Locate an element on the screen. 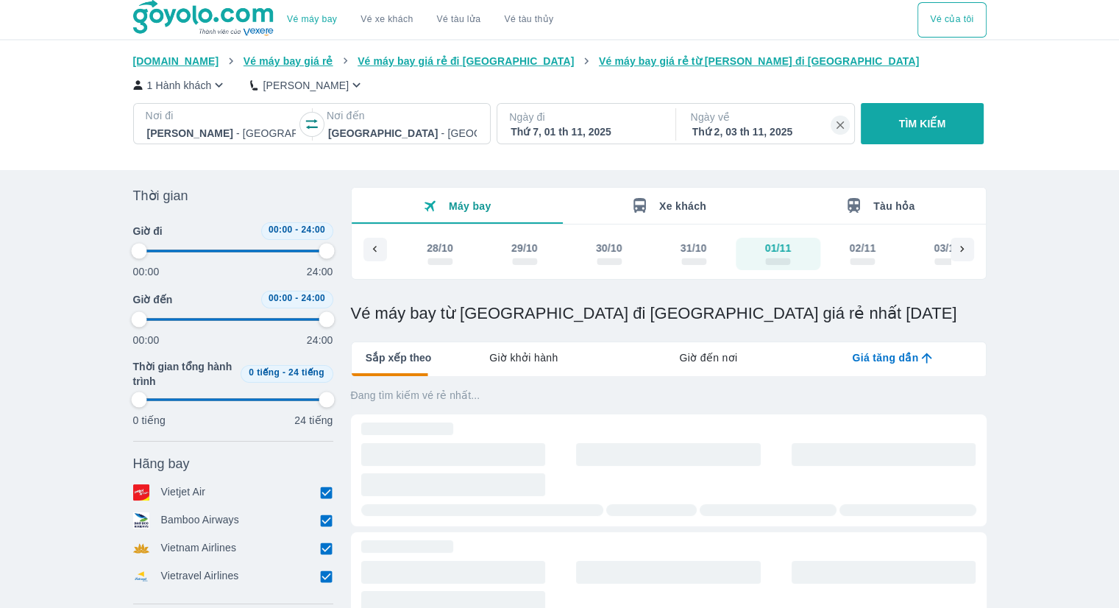 This screenshot has width=1119, height=608. div: 31/10 is located at coordinates (694, 248).